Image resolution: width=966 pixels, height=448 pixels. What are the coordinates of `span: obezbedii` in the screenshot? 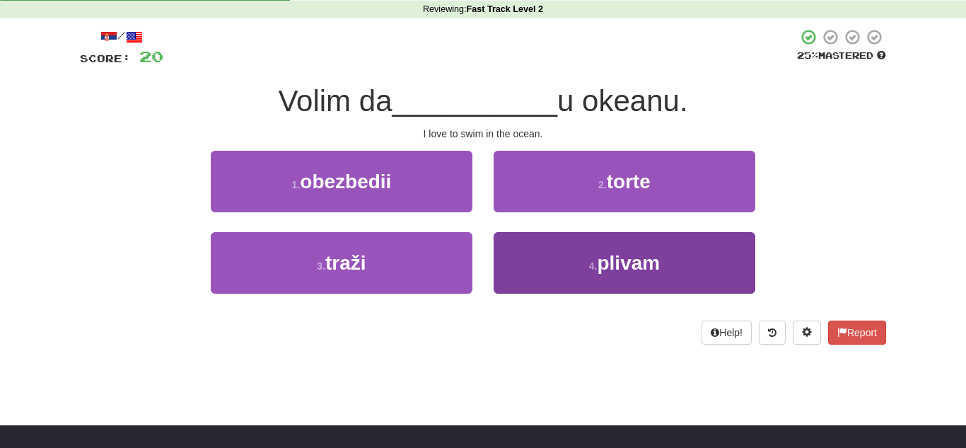 It's located at (345, 181).